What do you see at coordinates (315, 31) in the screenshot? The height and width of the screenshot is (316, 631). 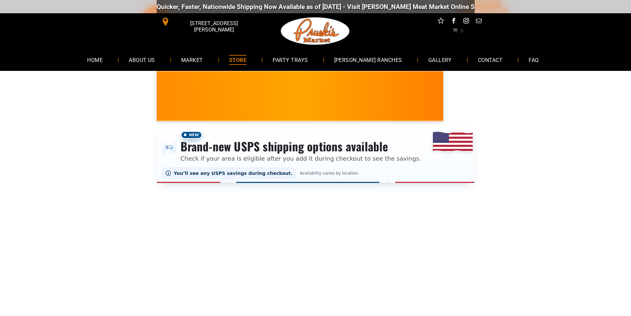 I see `img: Pruski-s+Market+HQ+Logo2-1920w.png` at bounding box center [315, 31].